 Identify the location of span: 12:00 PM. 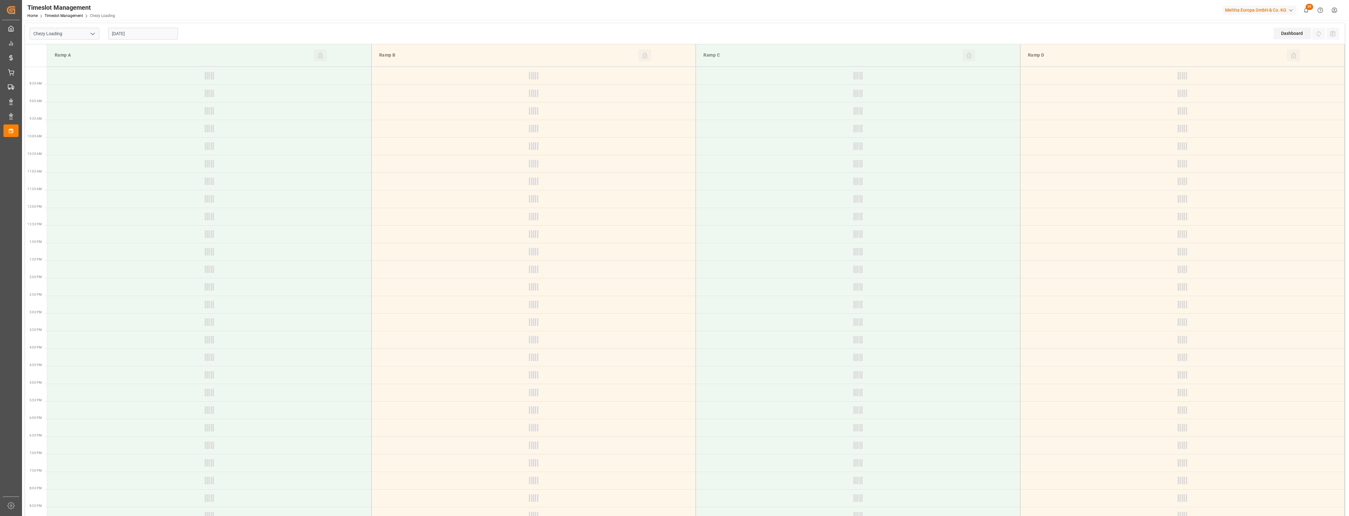
(35, 207).